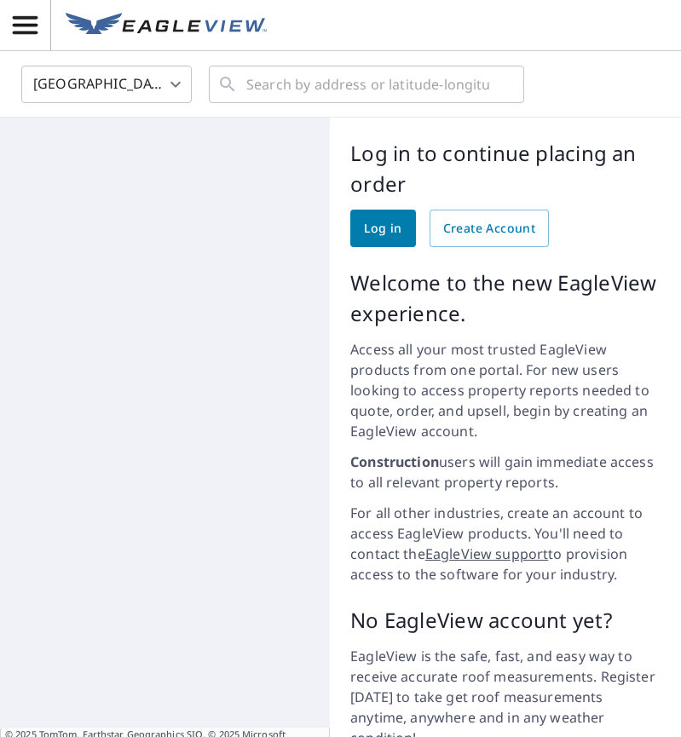 Image resolution: width=681 pixels, height=737 pixels. I want to click on a: Log in, so click(383, 228).